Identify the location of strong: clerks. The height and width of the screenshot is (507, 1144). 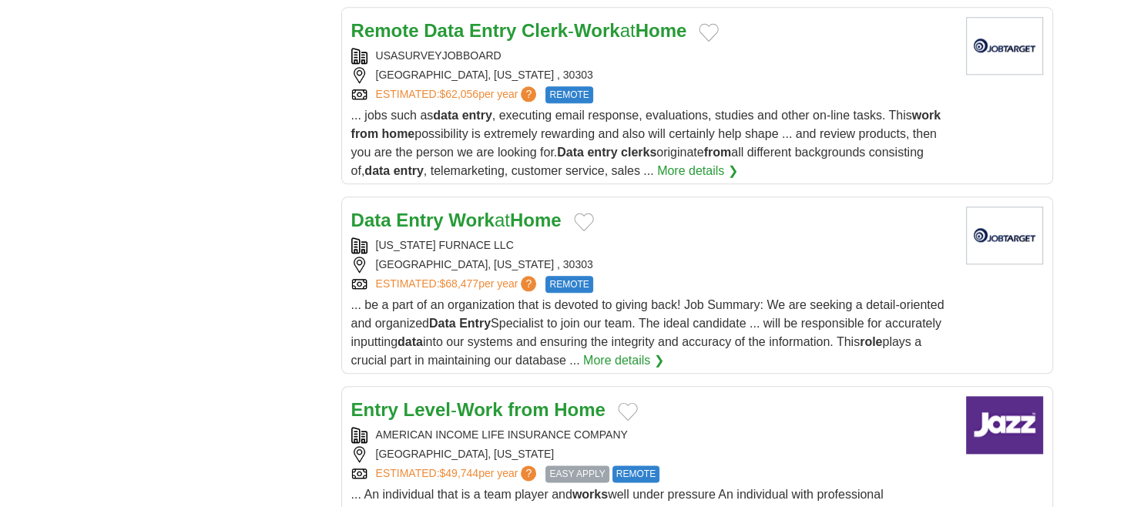
(639, 153).